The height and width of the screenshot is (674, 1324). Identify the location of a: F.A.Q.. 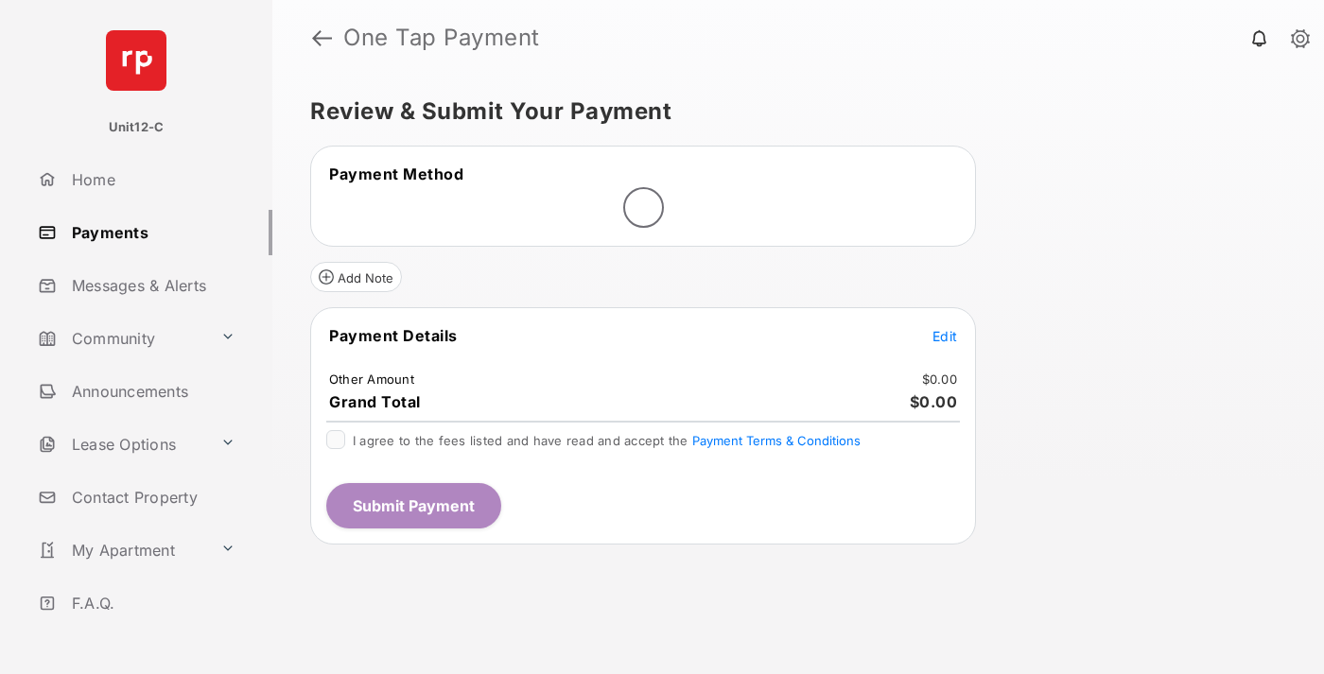
(151, 603).